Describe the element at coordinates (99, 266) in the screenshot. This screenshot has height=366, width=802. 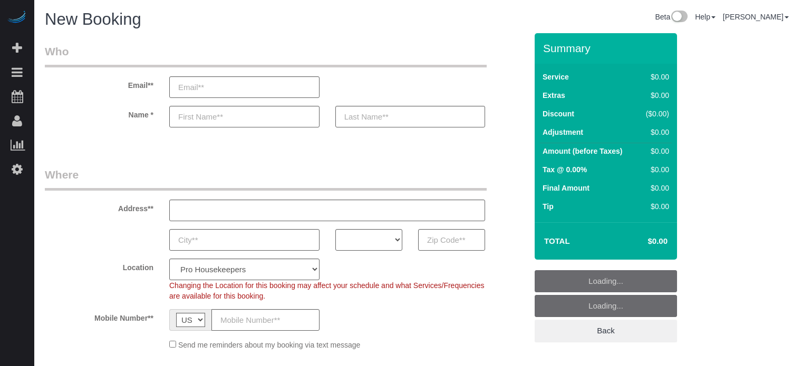
I see `label: Location` at that location.